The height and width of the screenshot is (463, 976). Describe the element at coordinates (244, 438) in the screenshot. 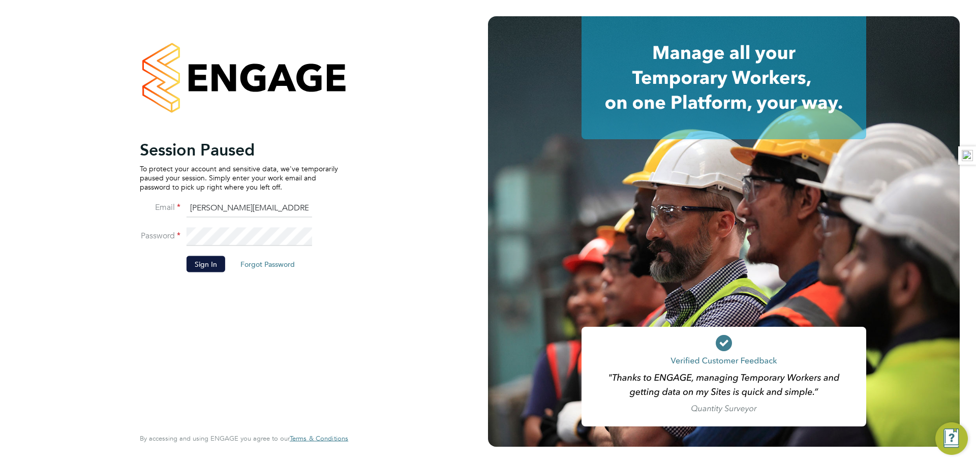

I see `span: By accessing and using ENGAGE you agree to our` at that location.